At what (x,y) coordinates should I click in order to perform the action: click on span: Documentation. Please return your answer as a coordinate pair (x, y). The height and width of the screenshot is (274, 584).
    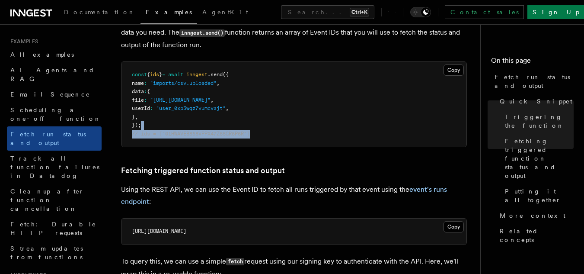
    Looking at the image, I should click on (99, 12).